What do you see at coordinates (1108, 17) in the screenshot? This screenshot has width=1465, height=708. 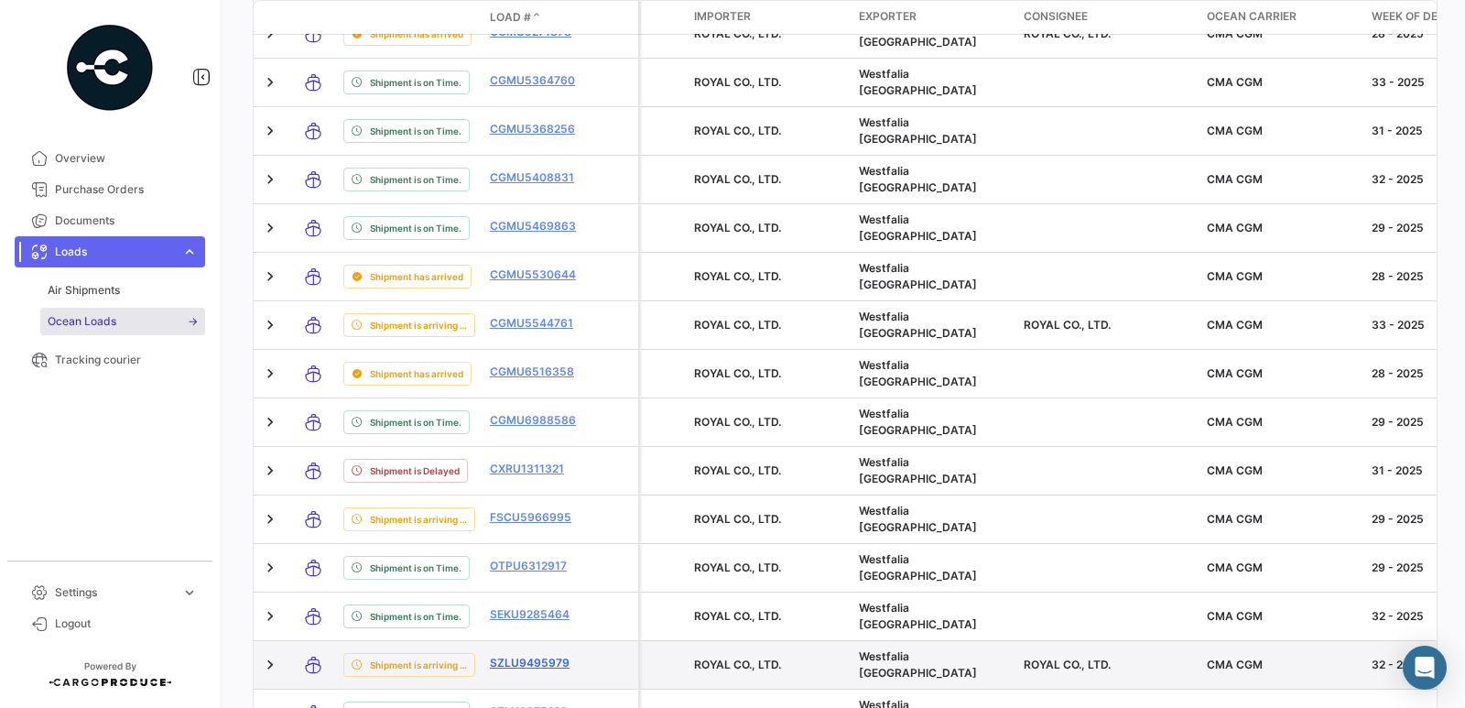 I see `datatable-header-cell: Consignee` at bounding box center [1108, 17].